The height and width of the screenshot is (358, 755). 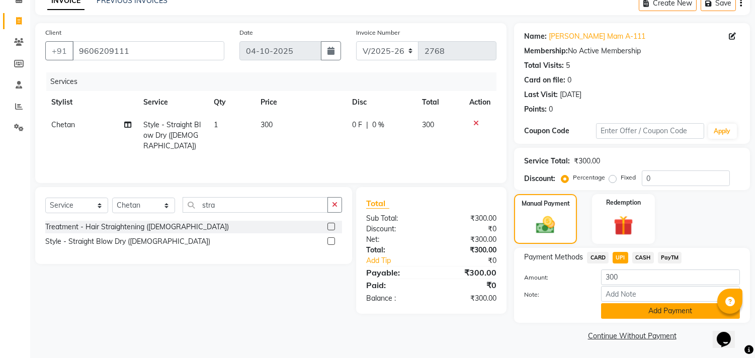 What do you see at coordinates (631, 51) in the screenshot?
I see `div: No Active Membership` at bounding box center [631, 51].